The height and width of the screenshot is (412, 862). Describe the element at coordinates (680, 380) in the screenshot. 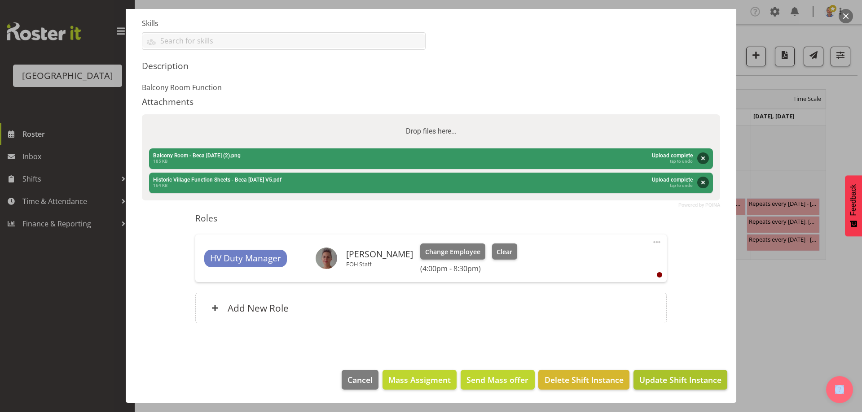

I see `button: Update Shift Instance` at that location.